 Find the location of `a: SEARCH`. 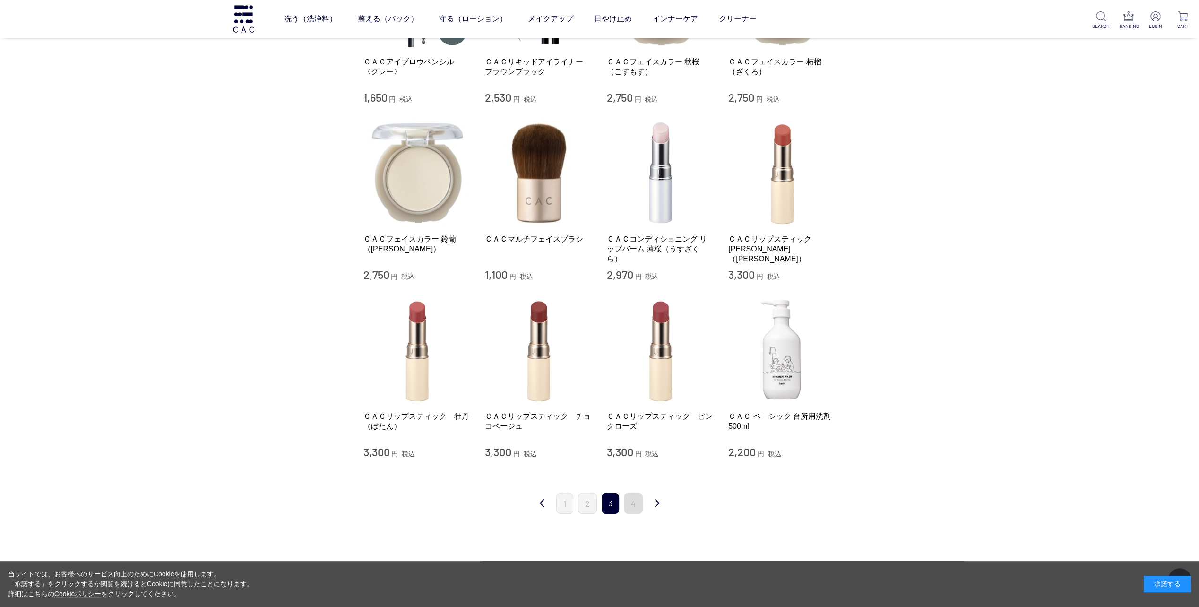

a: SEARCH is located at coordinates (1101, 20).